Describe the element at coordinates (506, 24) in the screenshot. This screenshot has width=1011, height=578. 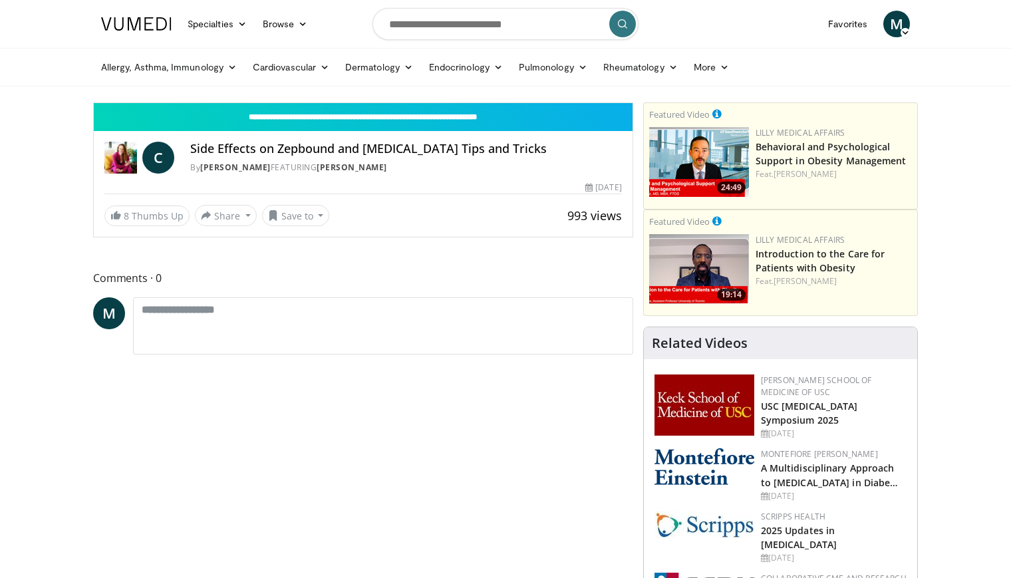
I see `input: Search topics, interventions` at that location.